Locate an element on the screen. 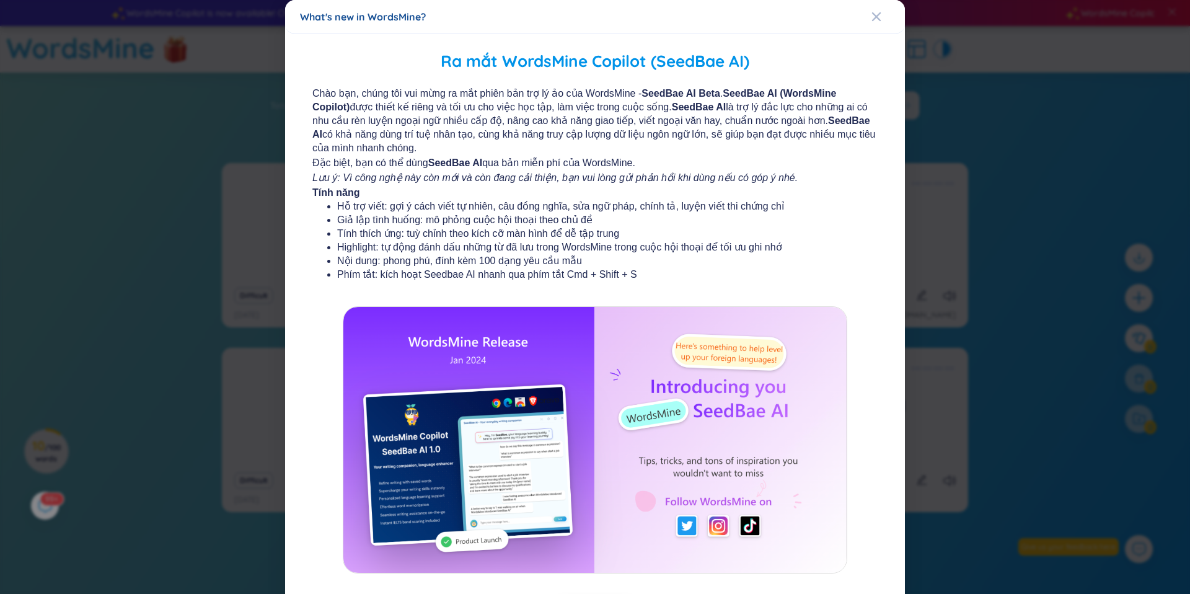  div: What's new in WordsMine? is located at coordinates (595, 17).